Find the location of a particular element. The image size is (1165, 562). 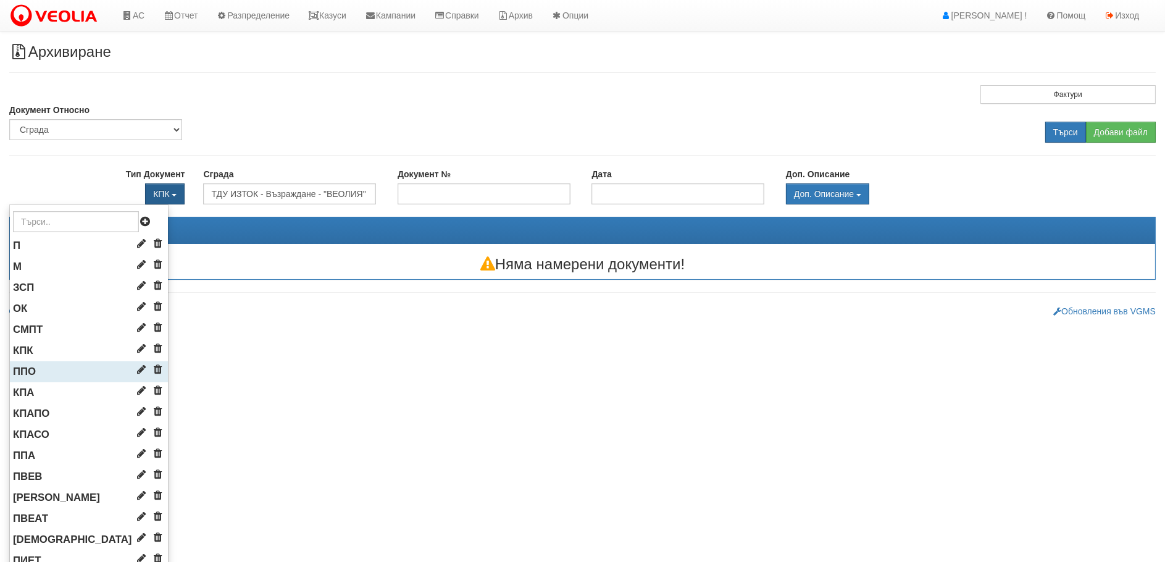

span: КПАСО is located at coordinates (31, 434).